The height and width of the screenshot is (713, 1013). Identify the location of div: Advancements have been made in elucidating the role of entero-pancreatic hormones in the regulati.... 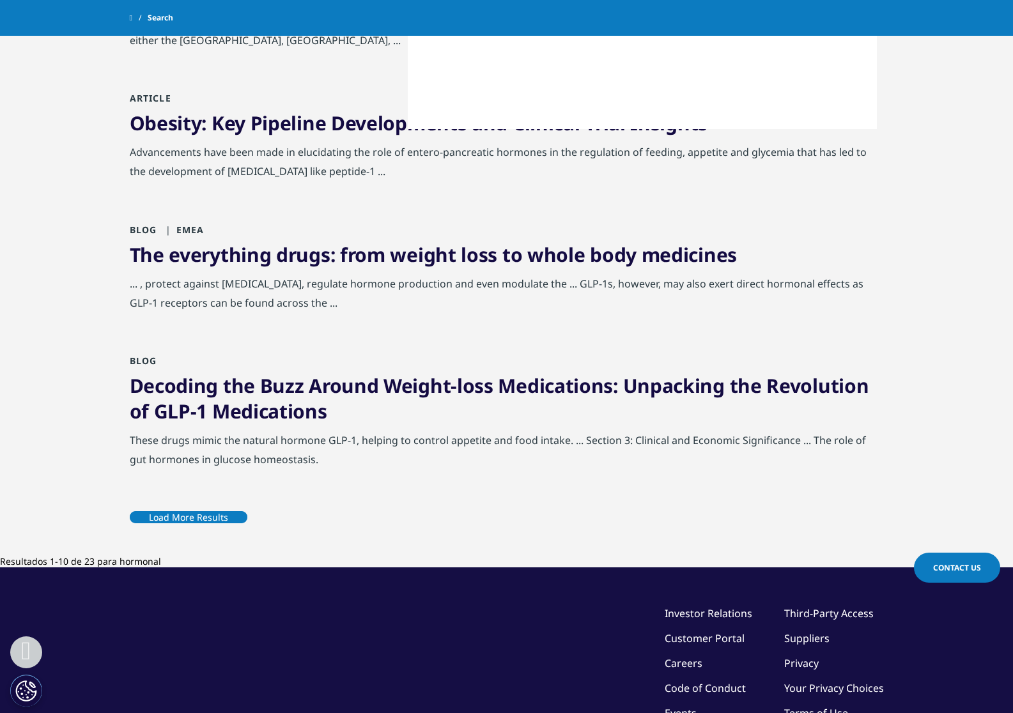
(507, 165).